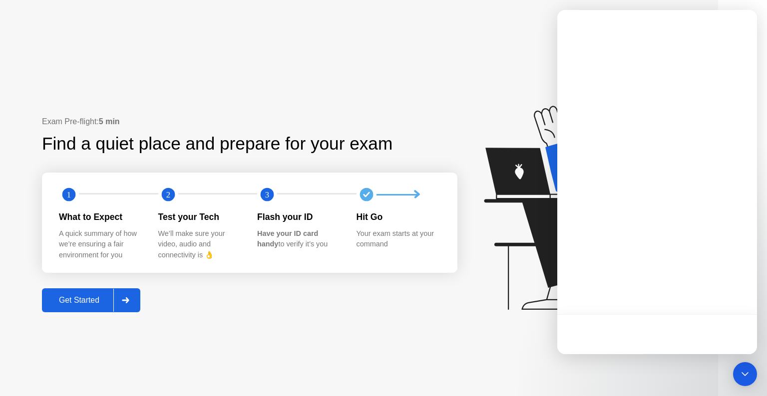 This screenshot has width=767, height=396. I want to click on text: 3, so click(267, 195).